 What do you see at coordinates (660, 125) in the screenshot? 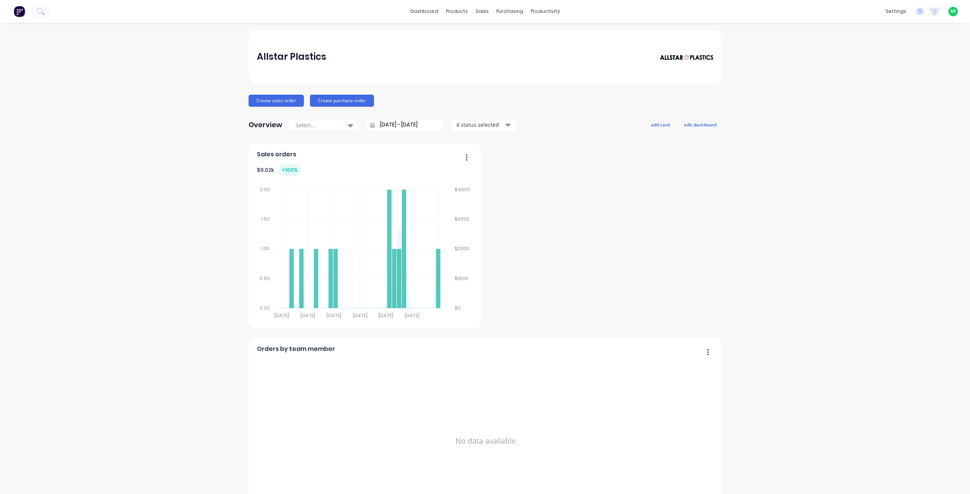
I see `button: add card` at bounding box center [660, 125].